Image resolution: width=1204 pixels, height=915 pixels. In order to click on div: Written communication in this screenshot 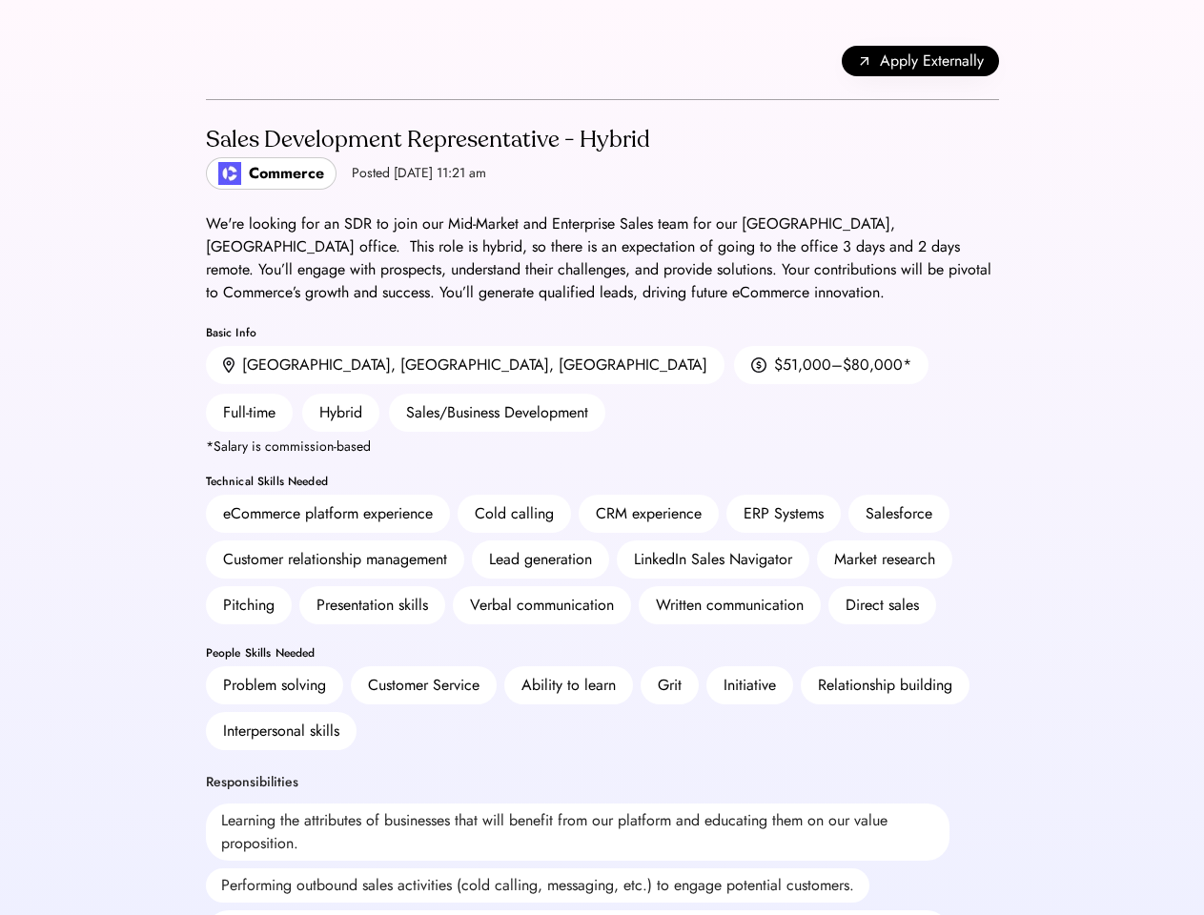, I will do `click(729, 605)`.